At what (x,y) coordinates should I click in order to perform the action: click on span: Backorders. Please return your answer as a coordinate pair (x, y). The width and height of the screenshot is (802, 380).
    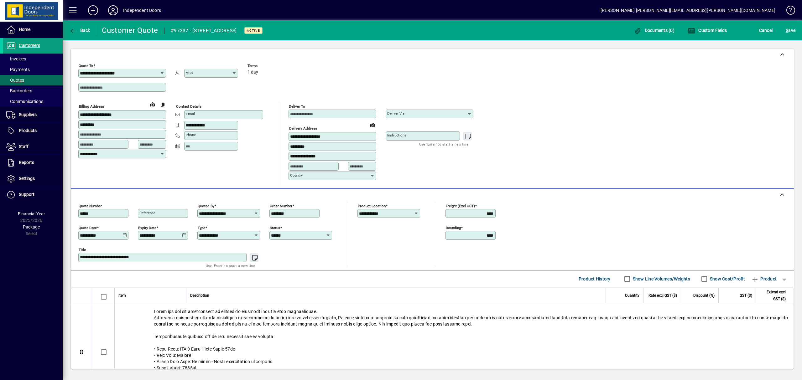
    Looking at the image, I should click on (19, 91).